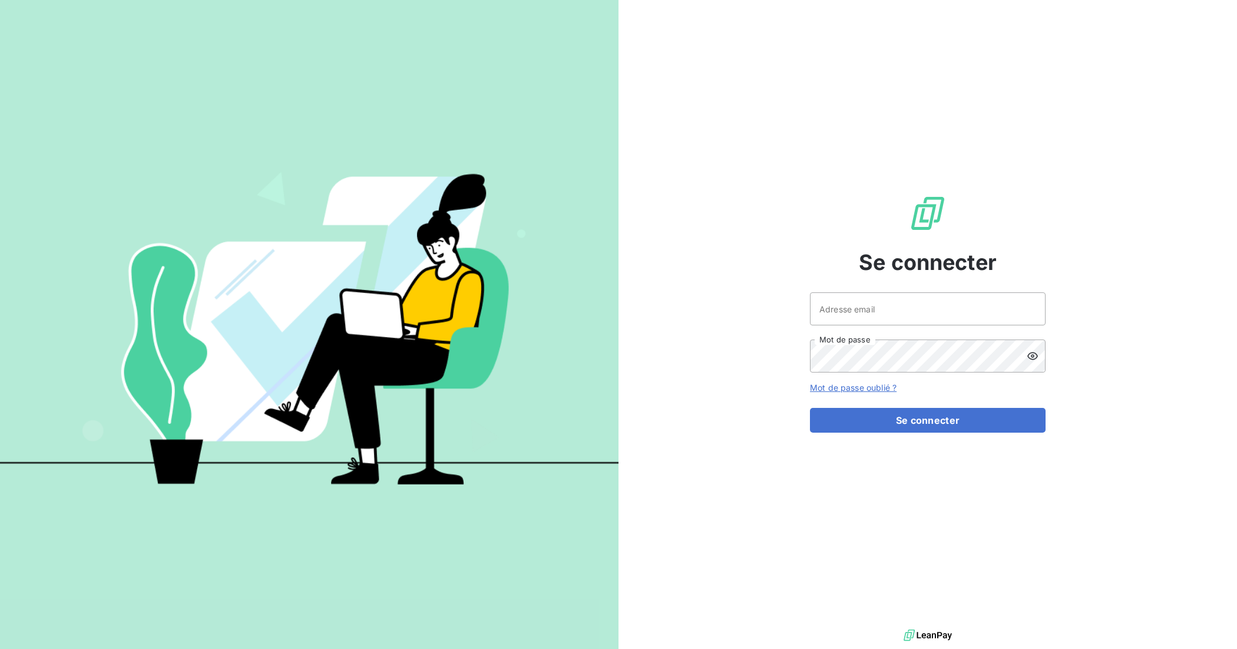 This screenshot has width=1237, height=649. What do you see at coordinates (928, 420) in the screenshot?
I see `button: Se connecter` at bounding box center [928, 420].